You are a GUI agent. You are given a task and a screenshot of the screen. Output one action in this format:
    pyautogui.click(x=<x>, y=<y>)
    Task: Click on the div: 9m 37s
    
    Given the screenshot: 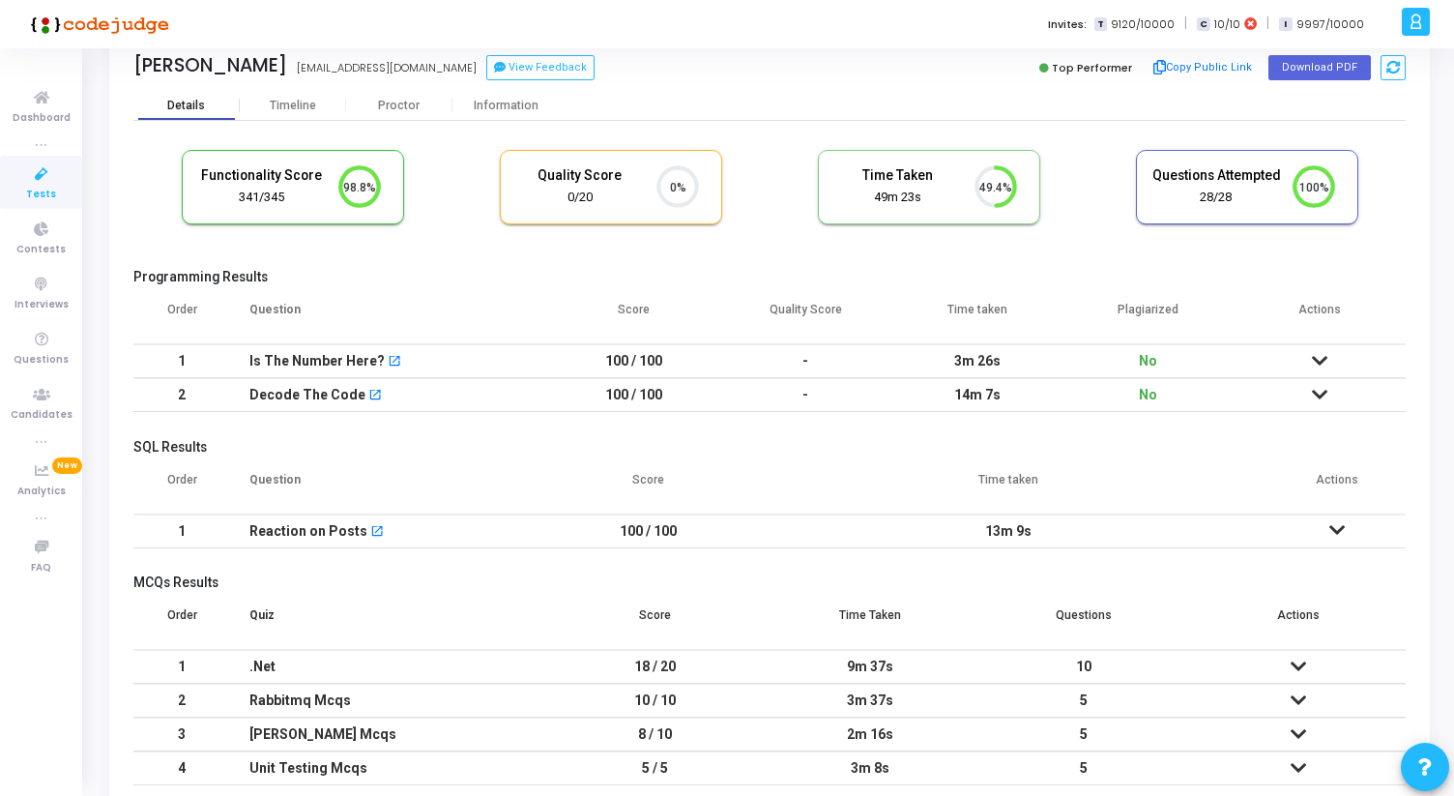 What is the action you would take?
    pyautogui.click(x=870, y=666)
    